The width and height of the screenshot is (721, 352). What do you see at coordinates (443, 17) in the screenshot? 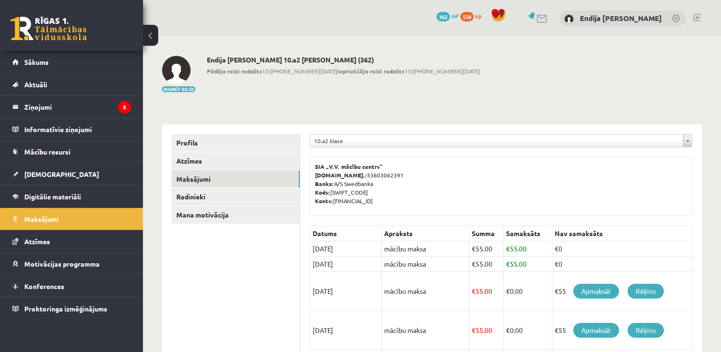
I see `span: 362` at bounding box center [443, 17].